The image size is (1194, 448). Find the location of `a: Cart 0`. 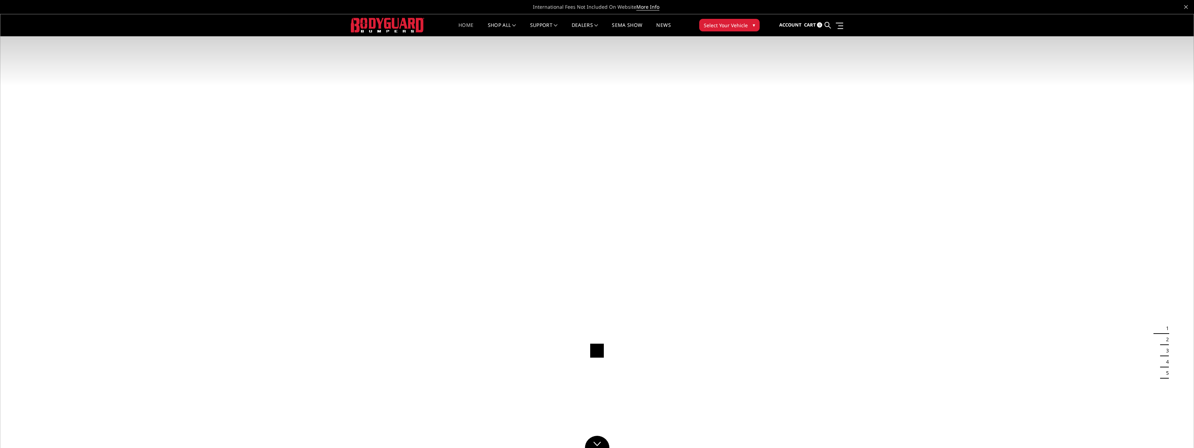

a: Cart 0 is located at coordinates (813, 25).